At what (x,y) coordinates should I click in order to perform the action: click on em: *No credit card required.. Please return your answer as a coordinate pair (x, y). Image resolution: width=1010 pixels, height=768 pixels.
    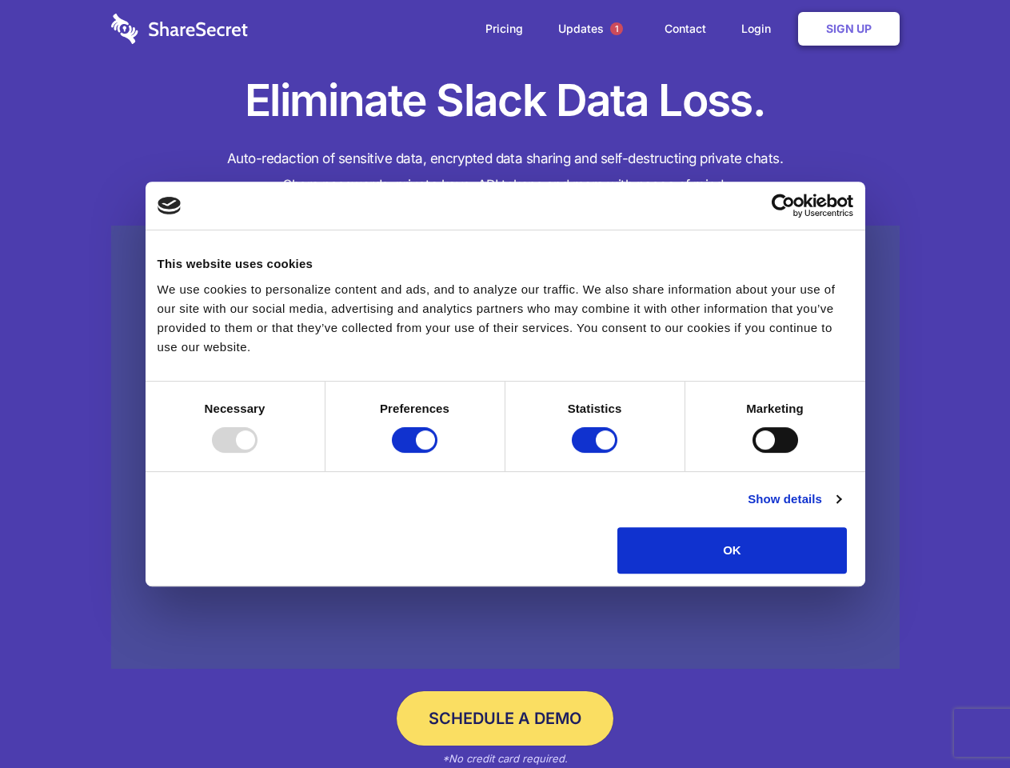
    Looking at the image, I should click on (505, 758).